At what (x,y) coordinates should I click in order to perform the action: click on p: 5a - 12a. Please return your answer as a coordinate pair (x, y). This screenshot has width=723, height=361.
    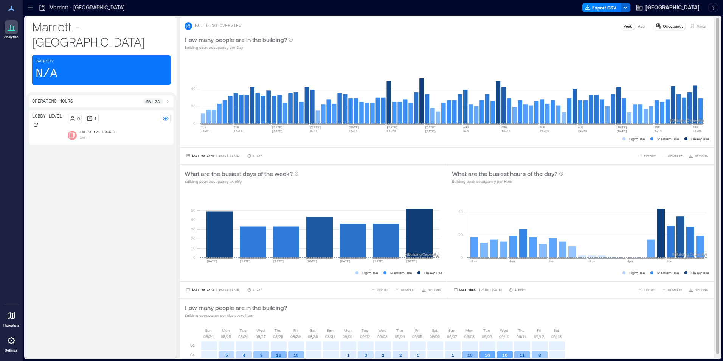
    Looking at the image, I should click on (153, 101).